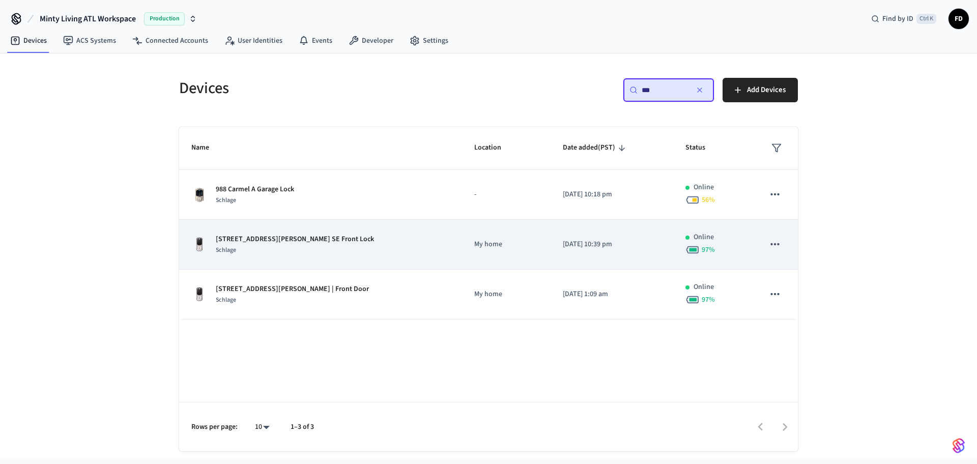 The height and width of the screenshot is (464, 977). Describe the element at coordinates (207, 148) in the screenshot. I see `span: Name` at that location.